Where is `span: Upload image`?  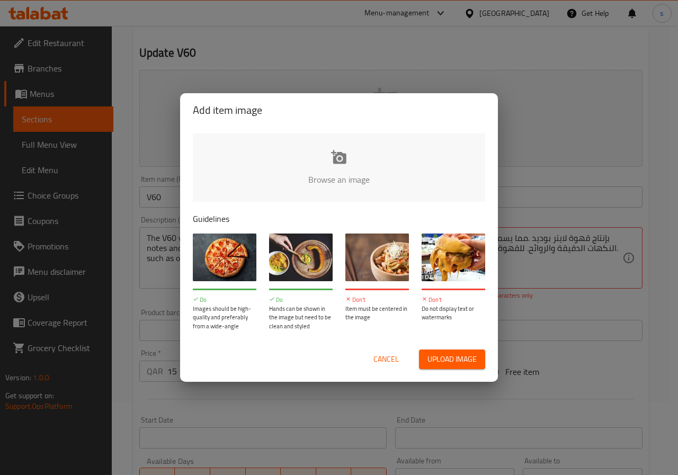 span: Upload image is located at coordinates (452, 359).